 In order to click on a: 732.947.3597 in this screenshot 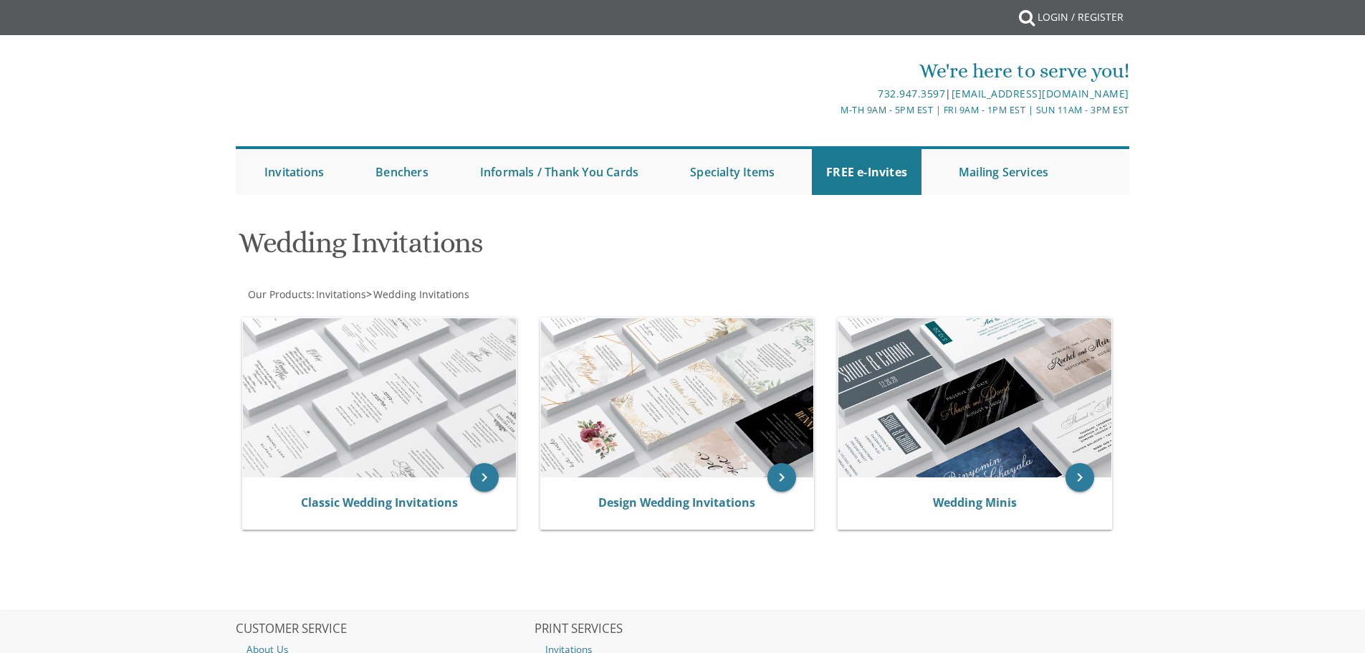, I will do `click(911, 93)`.